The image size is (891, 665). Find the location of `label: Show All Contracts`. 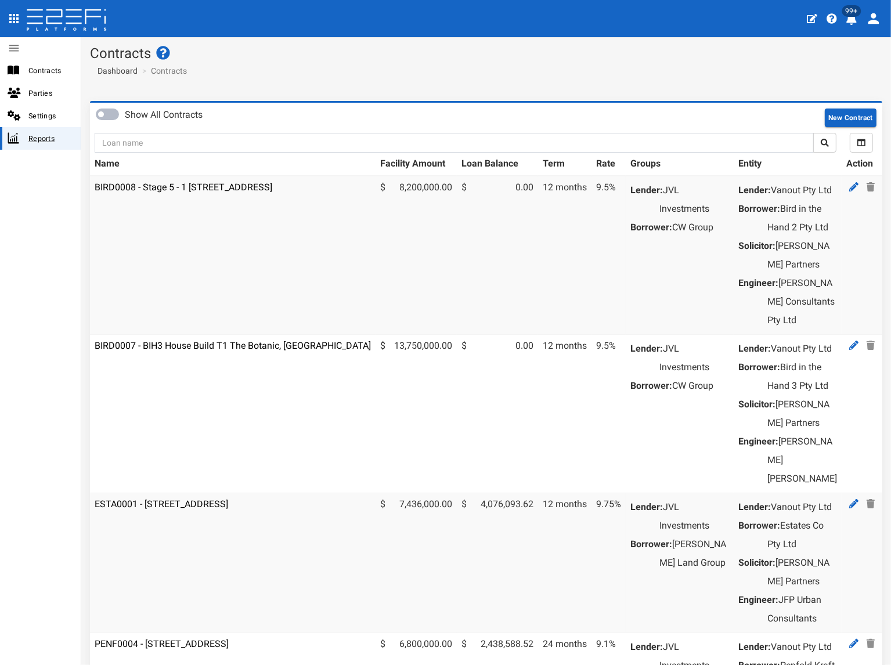

label: Show All Contracts is located at coordinates (164, 115).